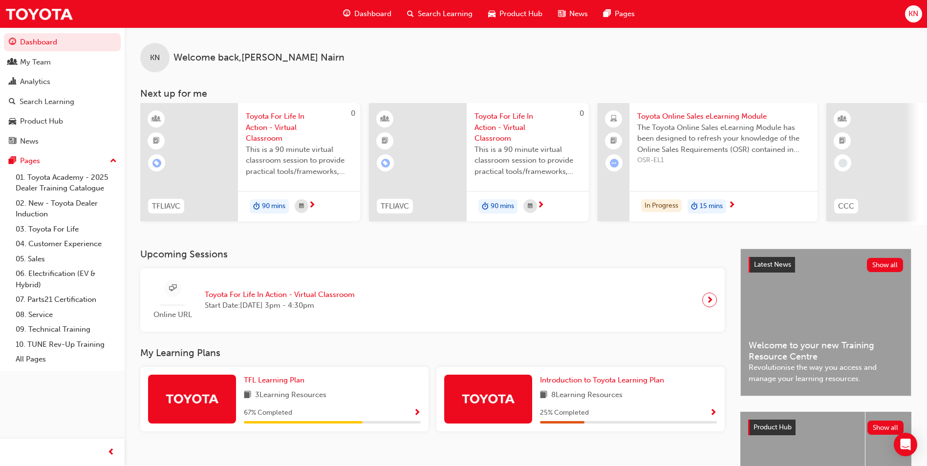  I want to click on span: News, so click(579, 14).